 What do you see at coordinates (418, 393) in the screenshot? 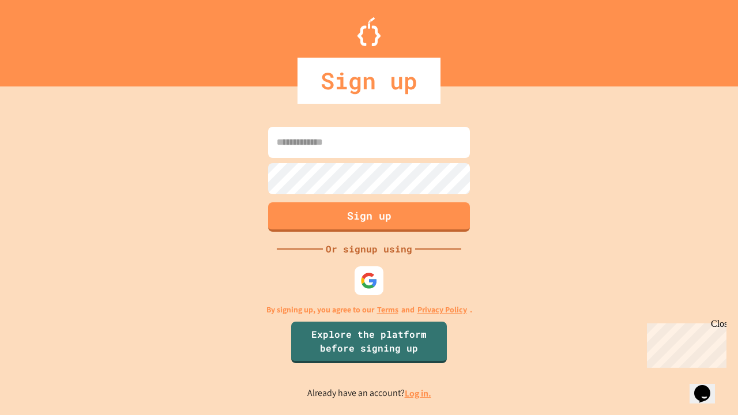
I see `a: Log in.` at bounding box center [418, 393].